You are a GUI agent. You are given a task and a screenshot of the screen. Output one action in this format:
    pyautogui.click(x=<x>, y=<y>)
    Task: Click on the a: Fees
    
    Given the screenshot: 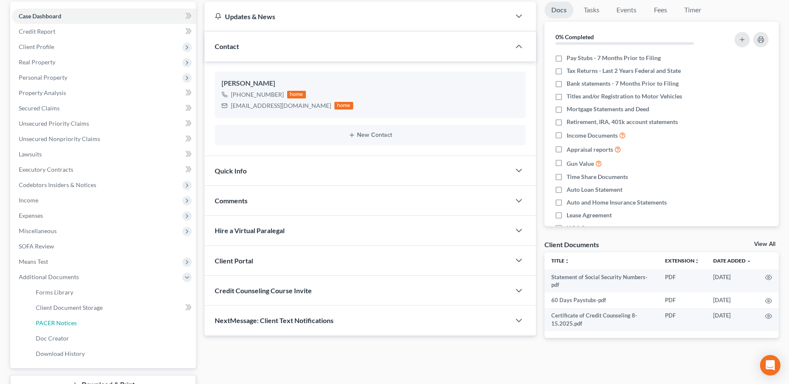 What is the action you would take?
    pyautogui.click(x=661, y=10)
    